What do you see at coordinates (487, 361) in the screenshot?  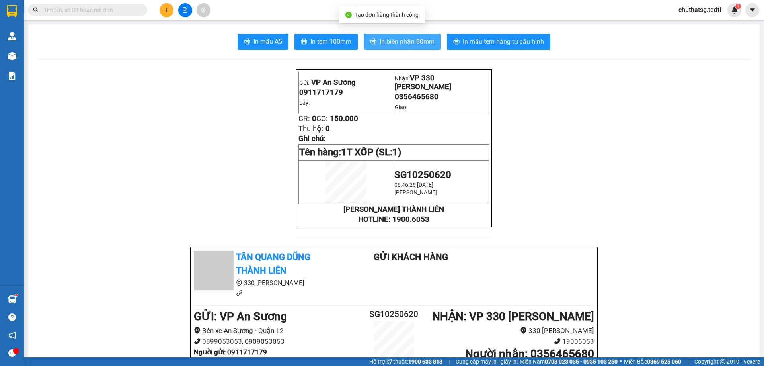 I see `span: Cung cấp máy in - giấy in:` at bounding box center [487, 361].